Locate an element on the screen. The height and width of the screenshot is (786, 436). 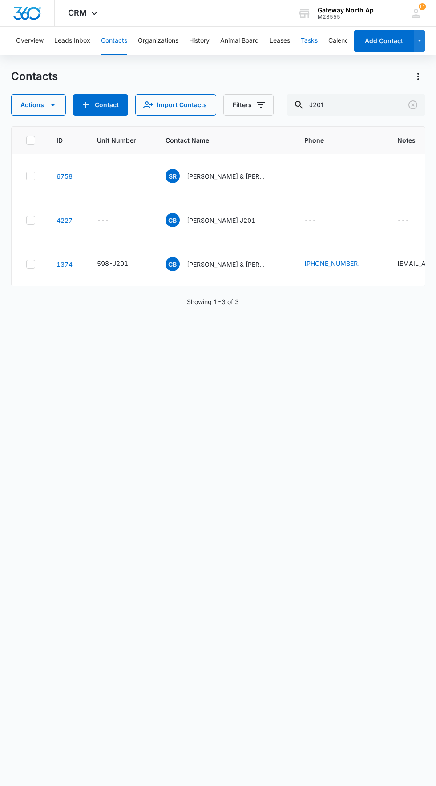
button: Animal Board is located at coordinates (239, 41).